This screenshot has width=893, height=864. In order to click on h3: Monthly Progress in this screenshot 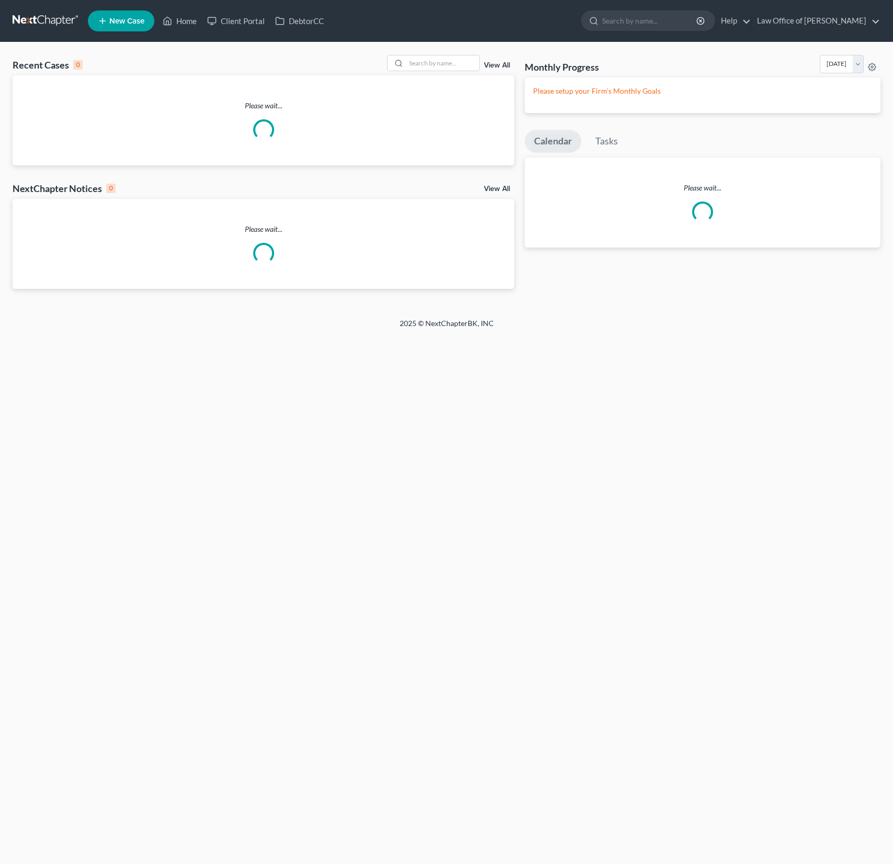, I will do `click(562, 67)`.